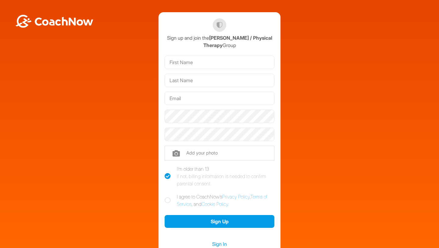 The height and width of the screenshot is (248, 439). Describe the element at coordinates (220, 244) in the screenshot. I see `a: Sign In` at that location.